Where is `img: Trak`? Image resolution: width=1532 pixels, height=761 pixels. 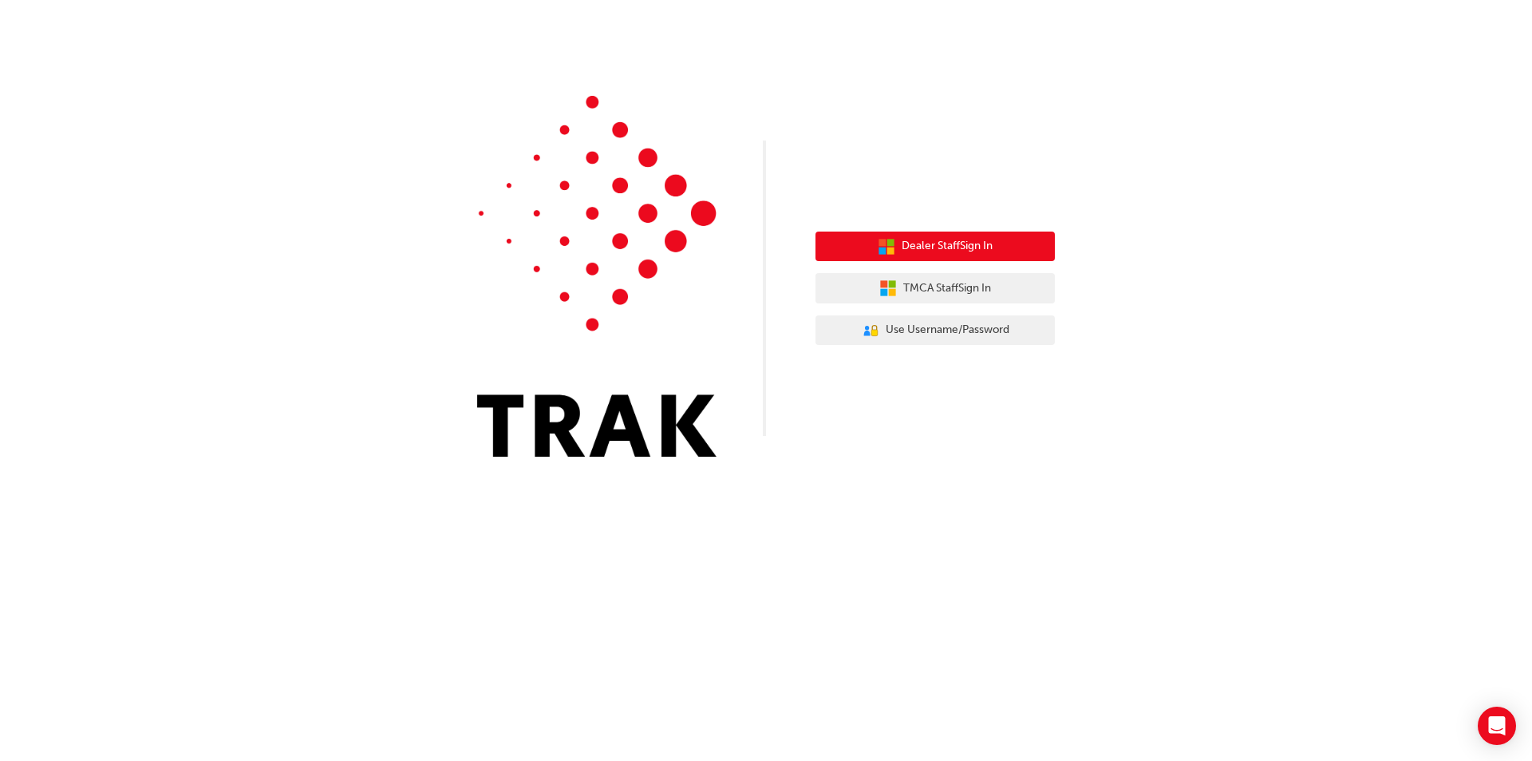 img: Trak is located at coordinates (597, 276).